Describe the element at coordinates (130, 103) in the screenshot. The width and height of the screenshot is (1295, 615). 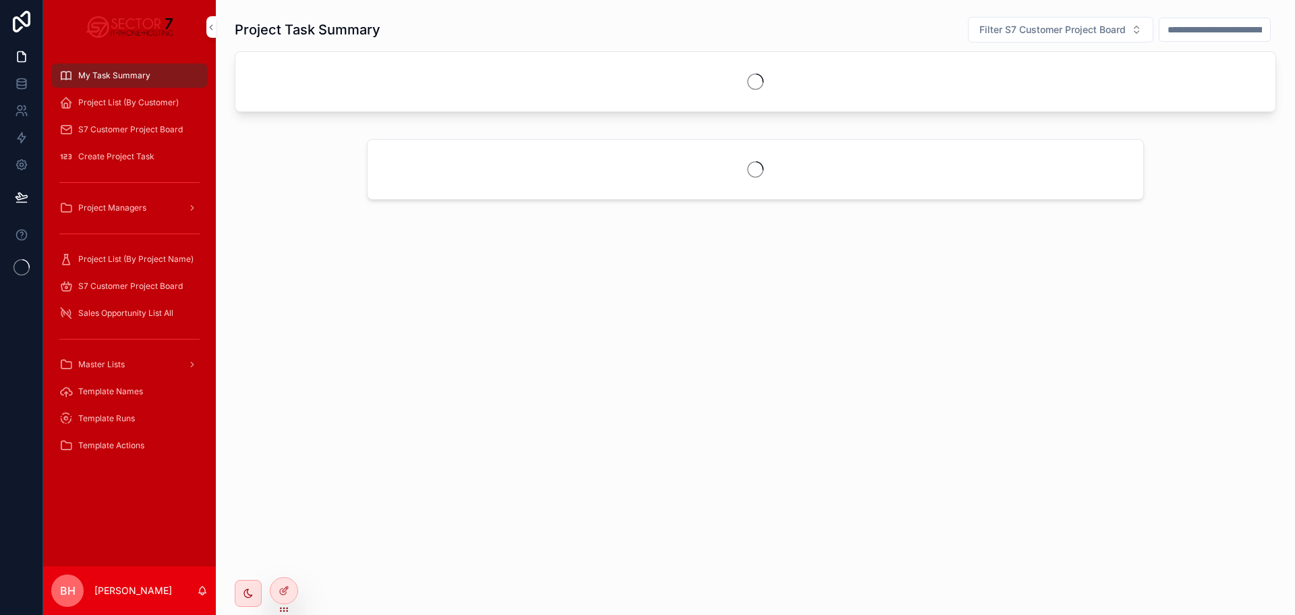
I see `a: Project List (By Customer)` at that location.